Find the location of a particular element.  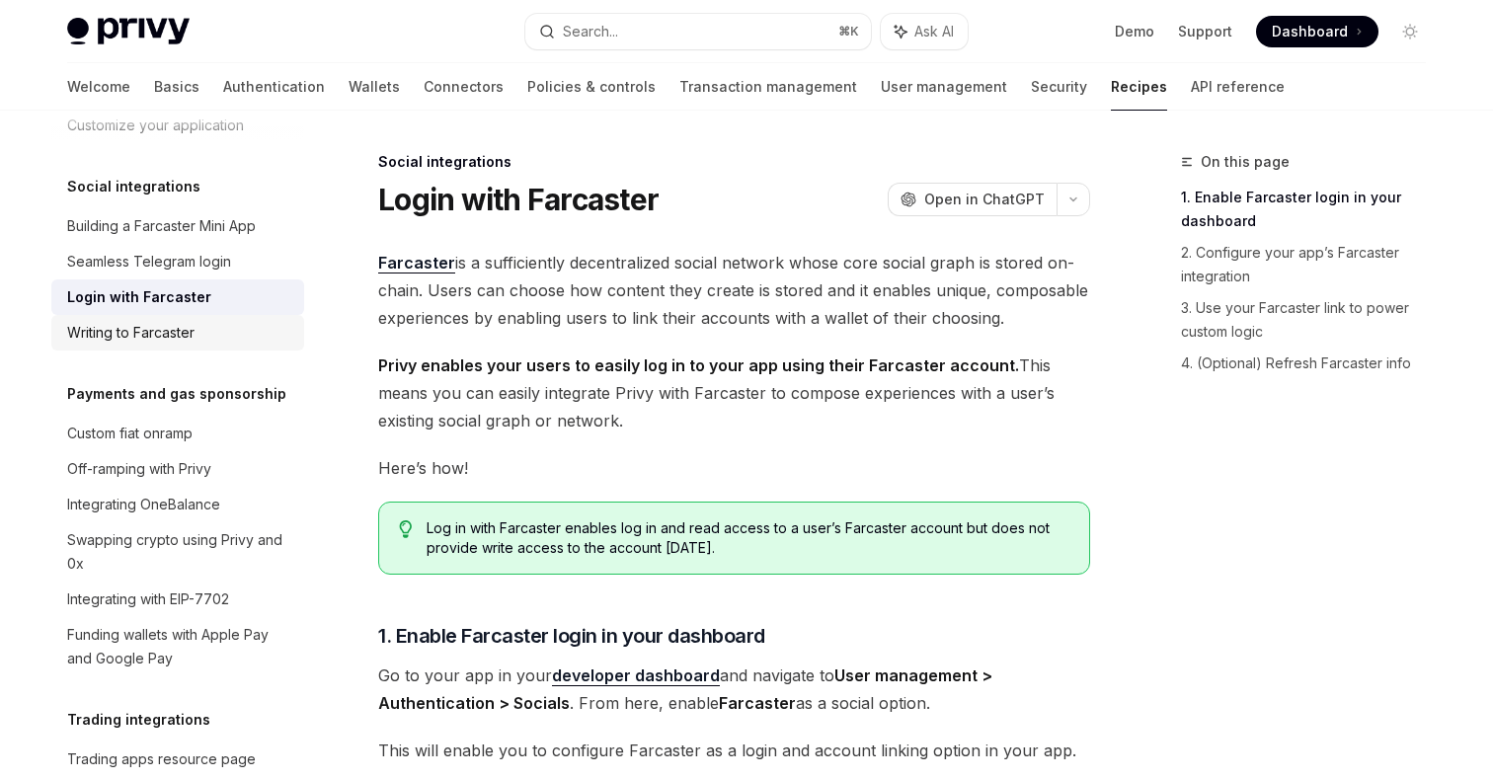

span: Here’s how! is located at coordinates (733, 468).